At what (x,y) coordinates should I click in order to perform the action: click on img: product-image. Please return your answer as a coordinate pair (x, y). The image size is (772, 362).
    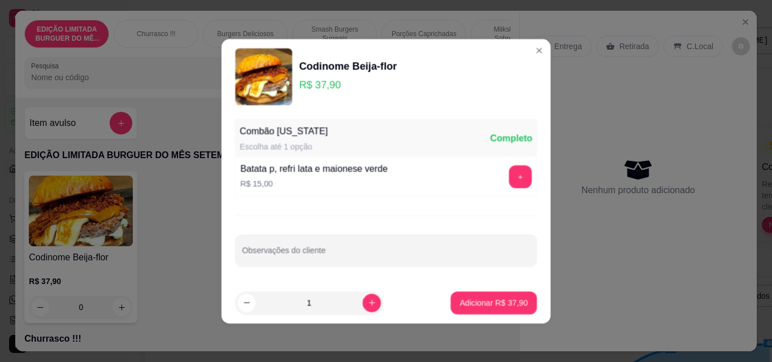
    Looking at the image, I should click on (263, 76).